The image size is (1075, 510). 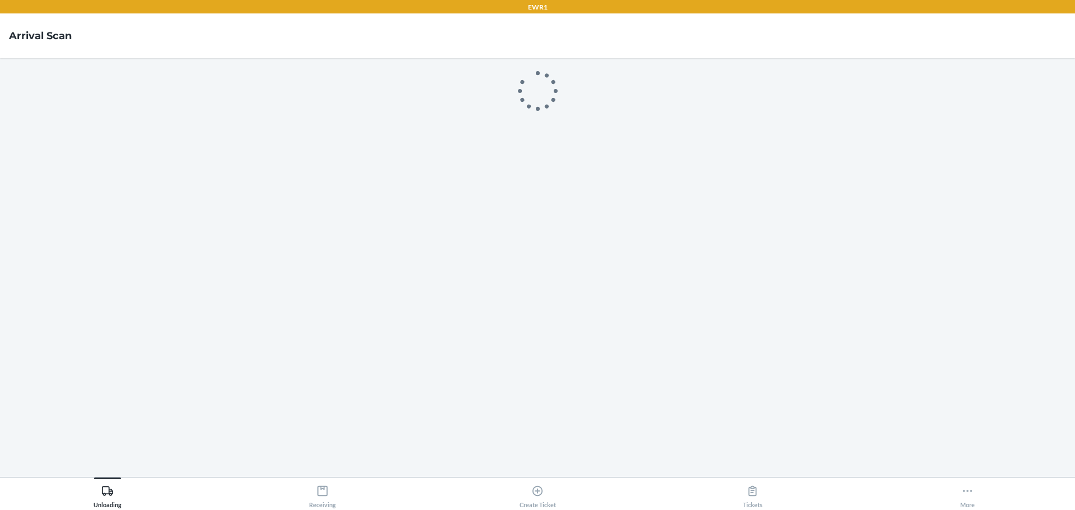 I want to click on button: Create Ticket, so click(x=538, y=493).